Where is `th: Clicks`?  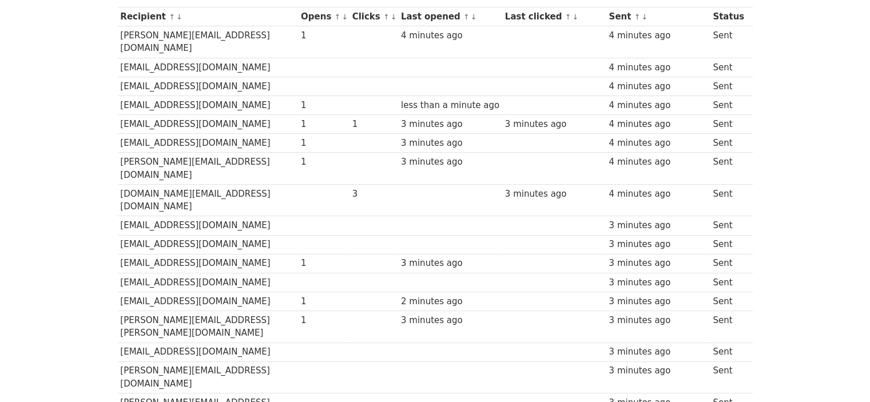
th: Clicks is located at coordinates (374, 17).